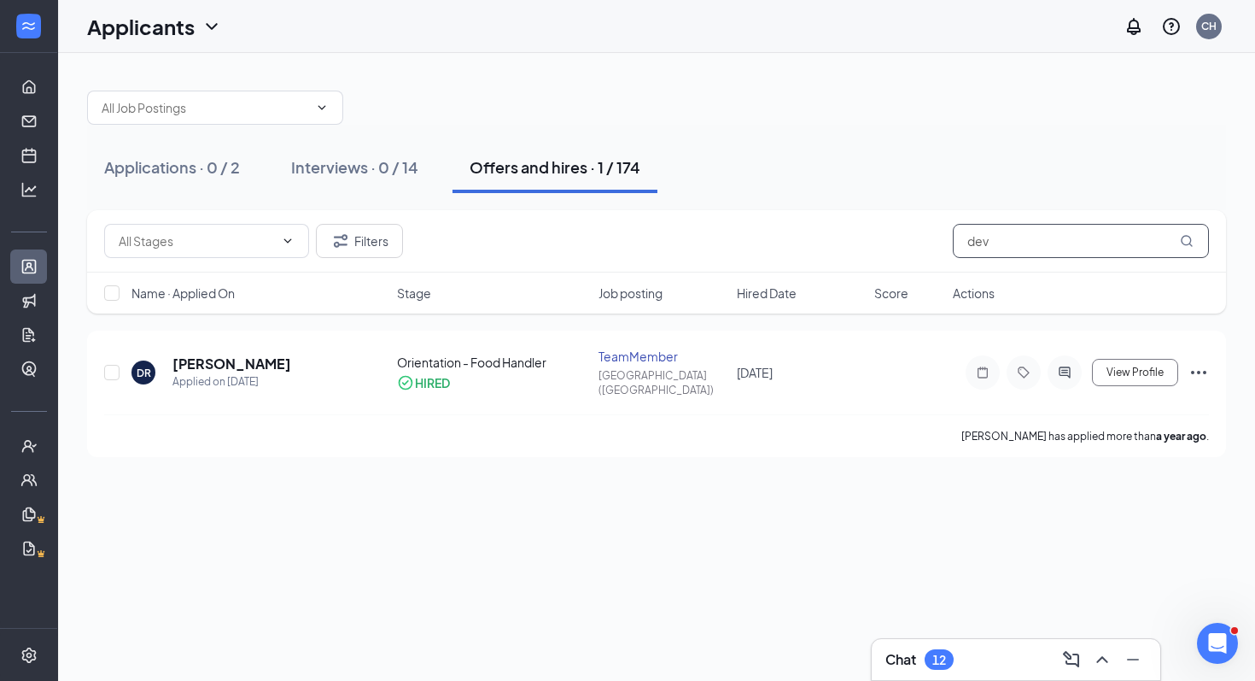 This screenshot has width=1255, height=681. I want to click on svg: ChevronUp, so click(1102, 659).